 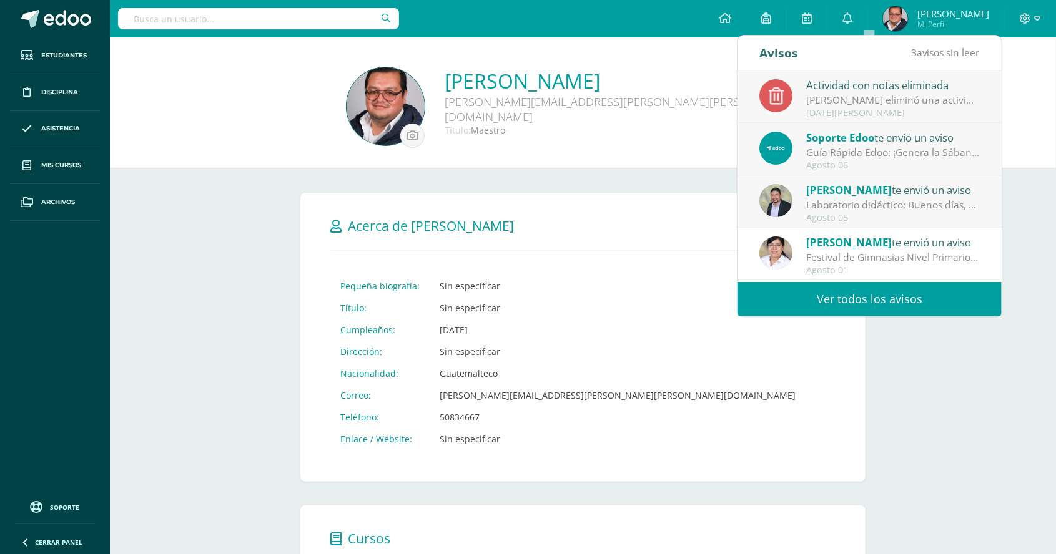 What do you see at coordinates (488, 130) in the screenshot?
I see `span: Maestro` at bounding box center [488, 130].